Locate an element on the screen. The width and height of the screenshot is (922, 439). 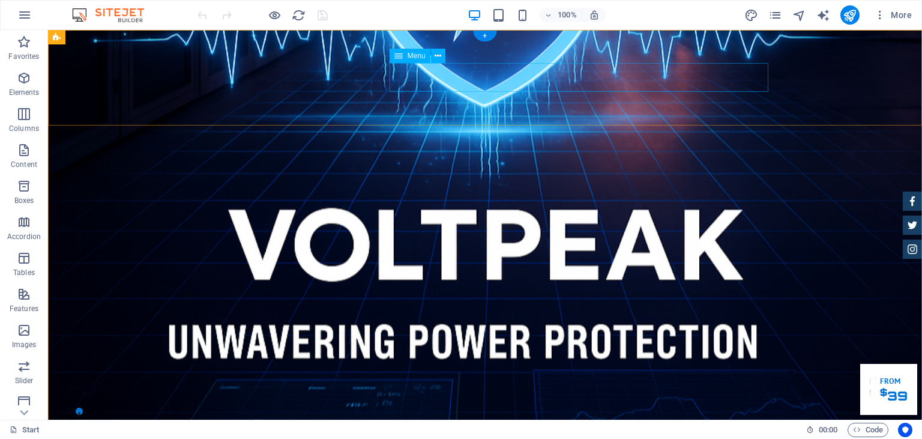
img: Editor Logo is located at coordinates (114, 15).